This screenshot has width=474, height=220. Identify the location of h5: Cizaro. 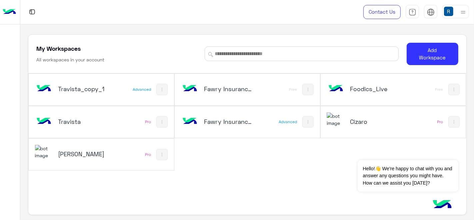
(374, 121).